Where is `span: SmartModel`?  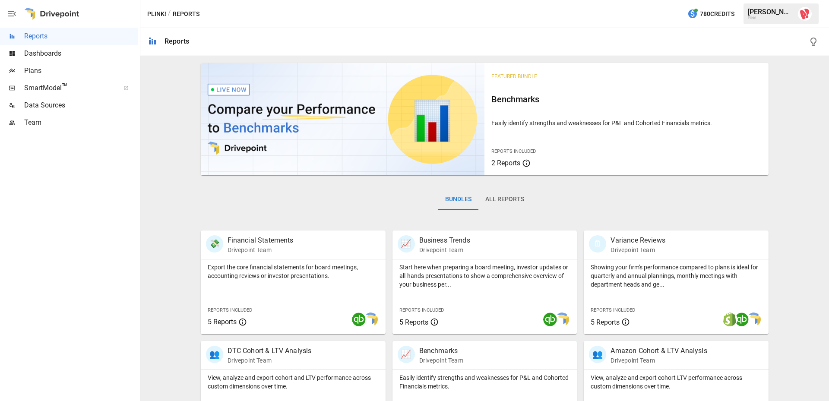
span: SmartModel is located at coordinates (69, 88).